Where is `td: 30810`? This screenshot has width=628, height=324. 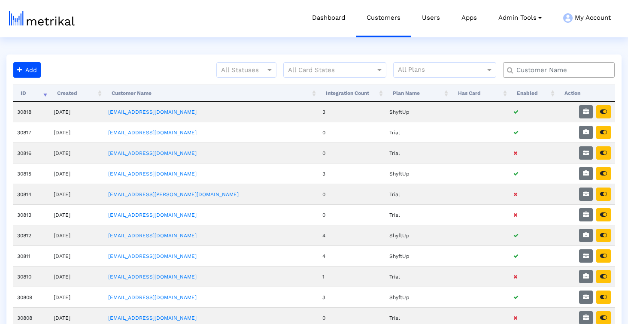
td: 30810 is located at coordinates (31, 276).